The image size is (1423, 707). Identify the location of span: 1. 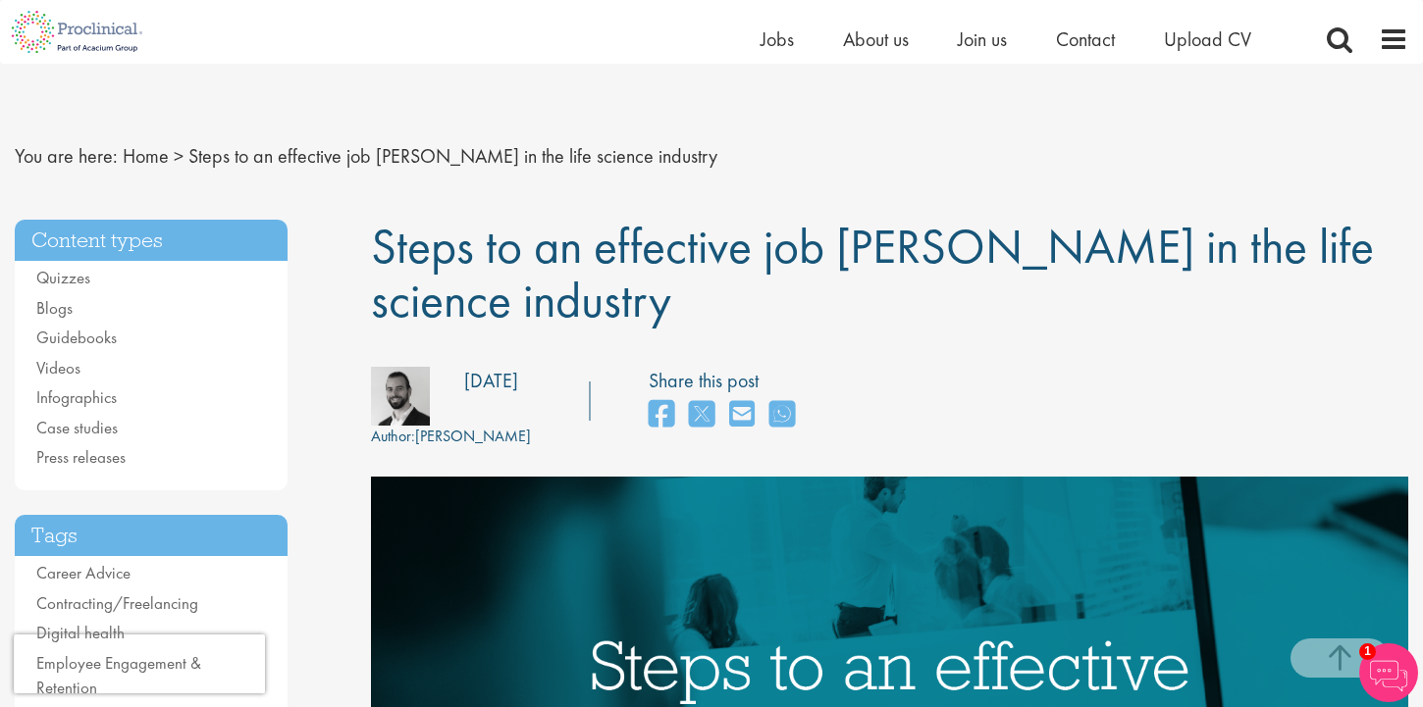
(1367, 652).